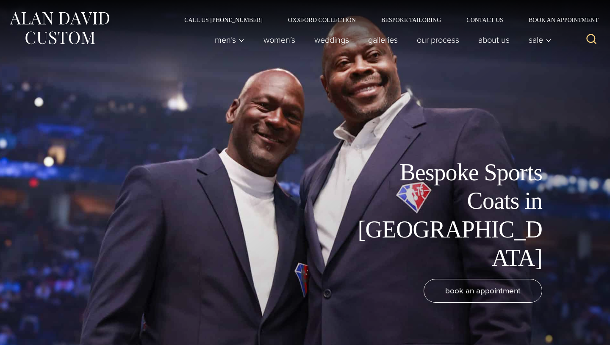 This screenshot has height=345, width=610. Describe the element at coordinates (483, 291) in the screenshot. I see `span: book an appointment` at that location.